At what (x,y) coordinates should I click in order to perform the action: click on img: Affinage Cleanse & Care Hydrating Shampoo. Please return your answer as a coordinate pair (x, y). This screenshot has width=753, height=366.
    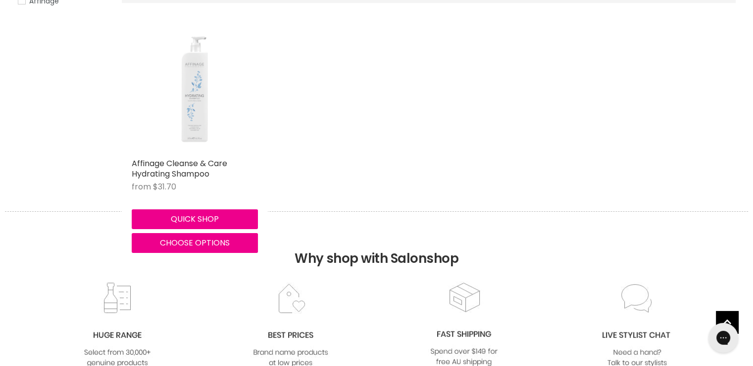
    Looking at the image, I should click on (195, 90).